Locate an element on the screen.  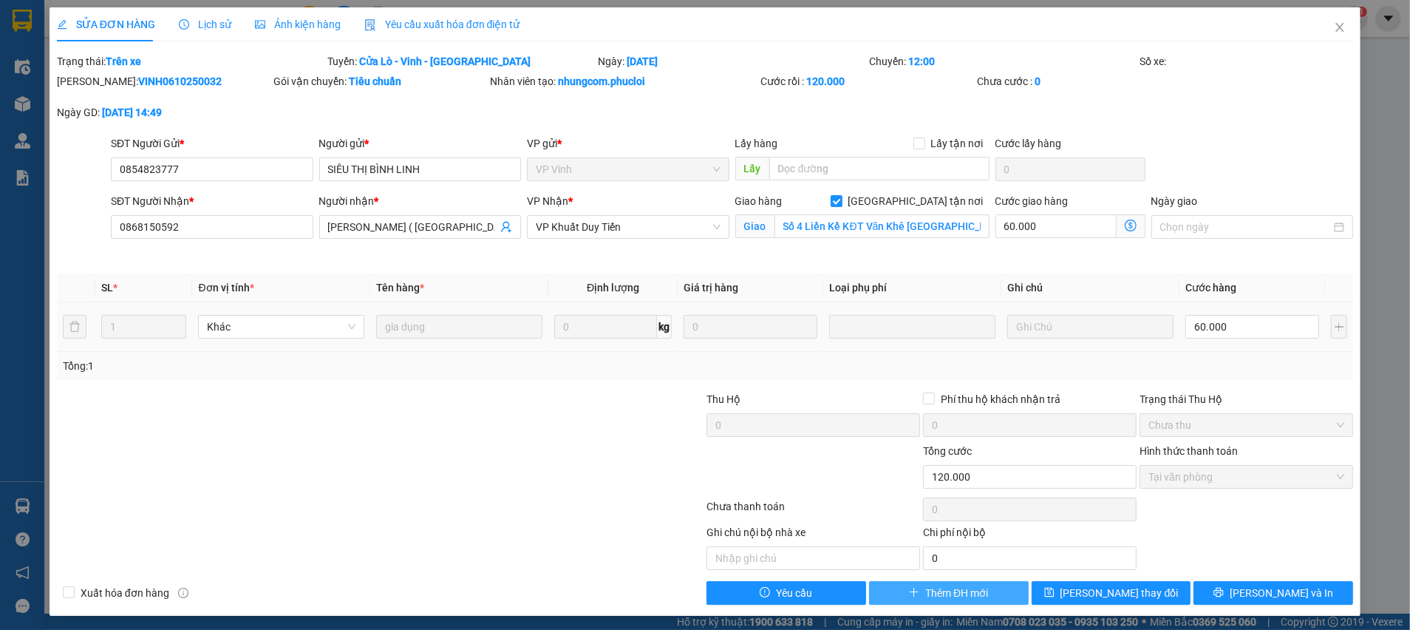
span: Giá trị hàng is located at coordinates (711, 288).